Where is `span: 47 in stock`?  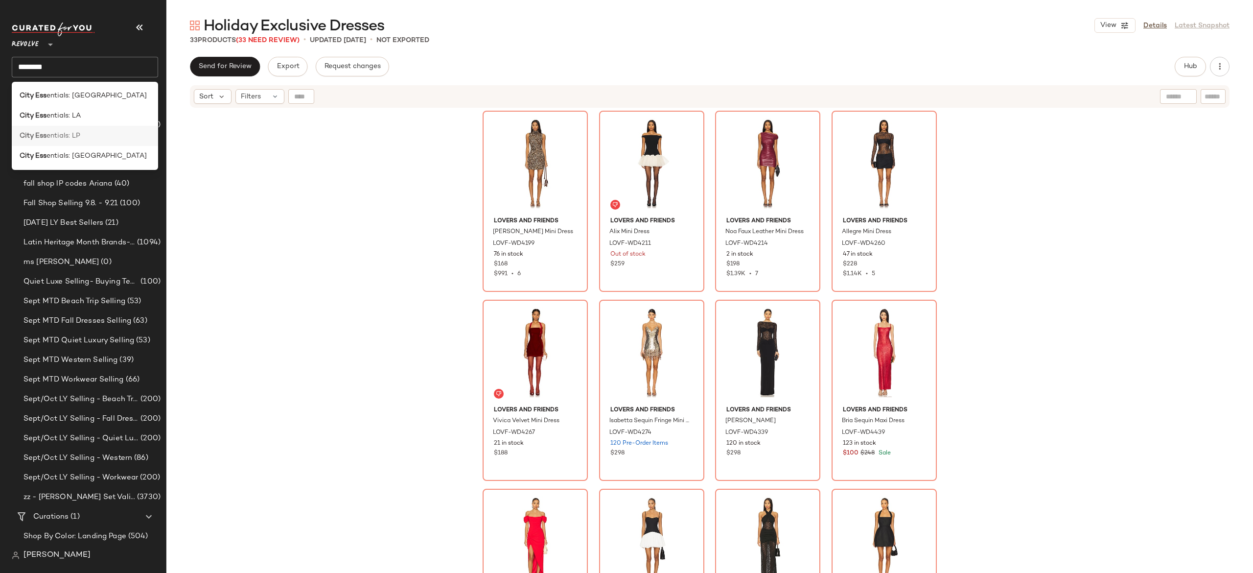 span: 47 in stock is located at coordinates (858, 255).